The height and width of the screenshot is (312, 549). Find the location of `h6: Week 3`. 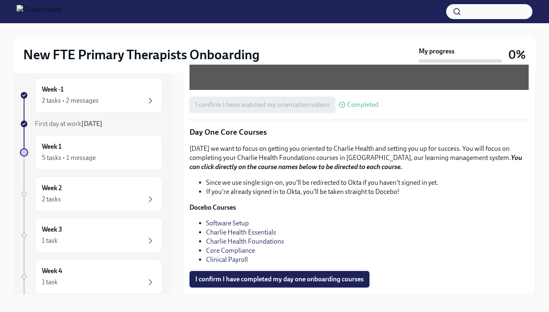

h6: Week 3 is located at coordinates (52, 230).